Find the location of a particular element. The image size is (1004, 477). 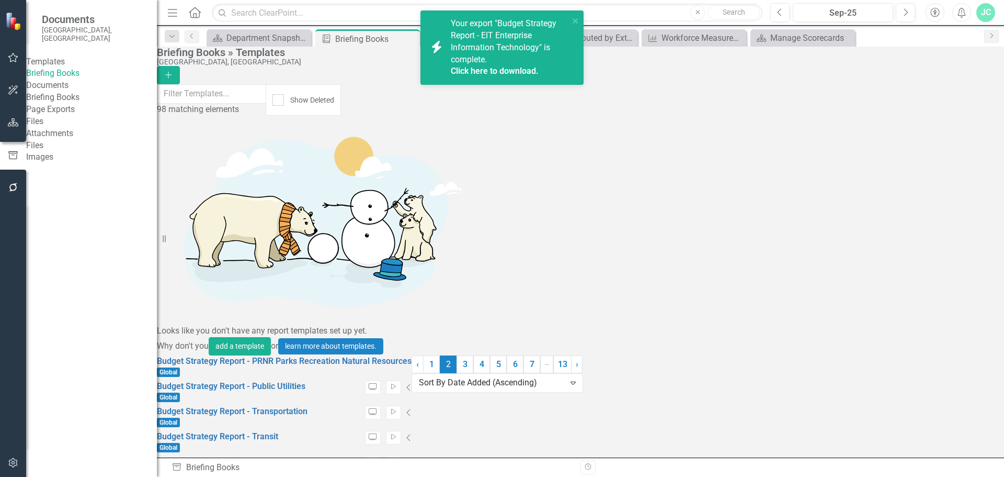

button: JC is located at coordinates (986, 13).